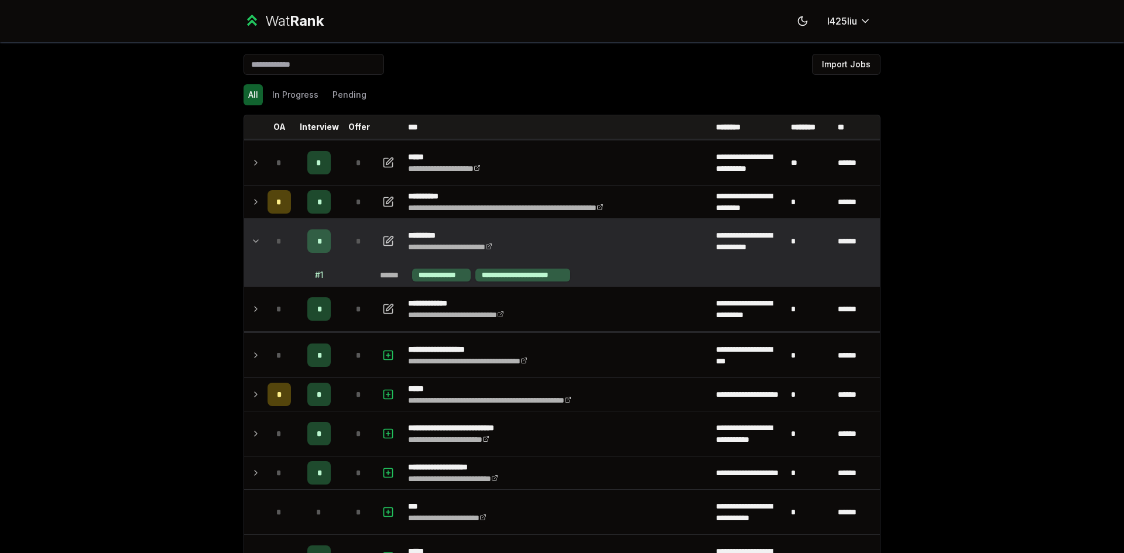 This screenshot has height=553, width=1124. Describe the element at coordinates (846, 64) in the screenshot. I see `button: Import Jobs` at that location.